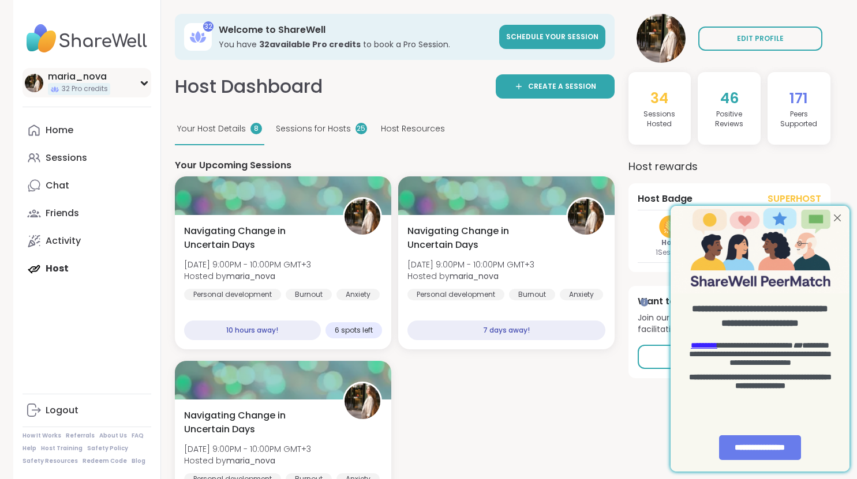  What do you see at coordinates (252, 331) in the screenshot?
I see `div: 10 hours away!` at bounding box center [252, 331].